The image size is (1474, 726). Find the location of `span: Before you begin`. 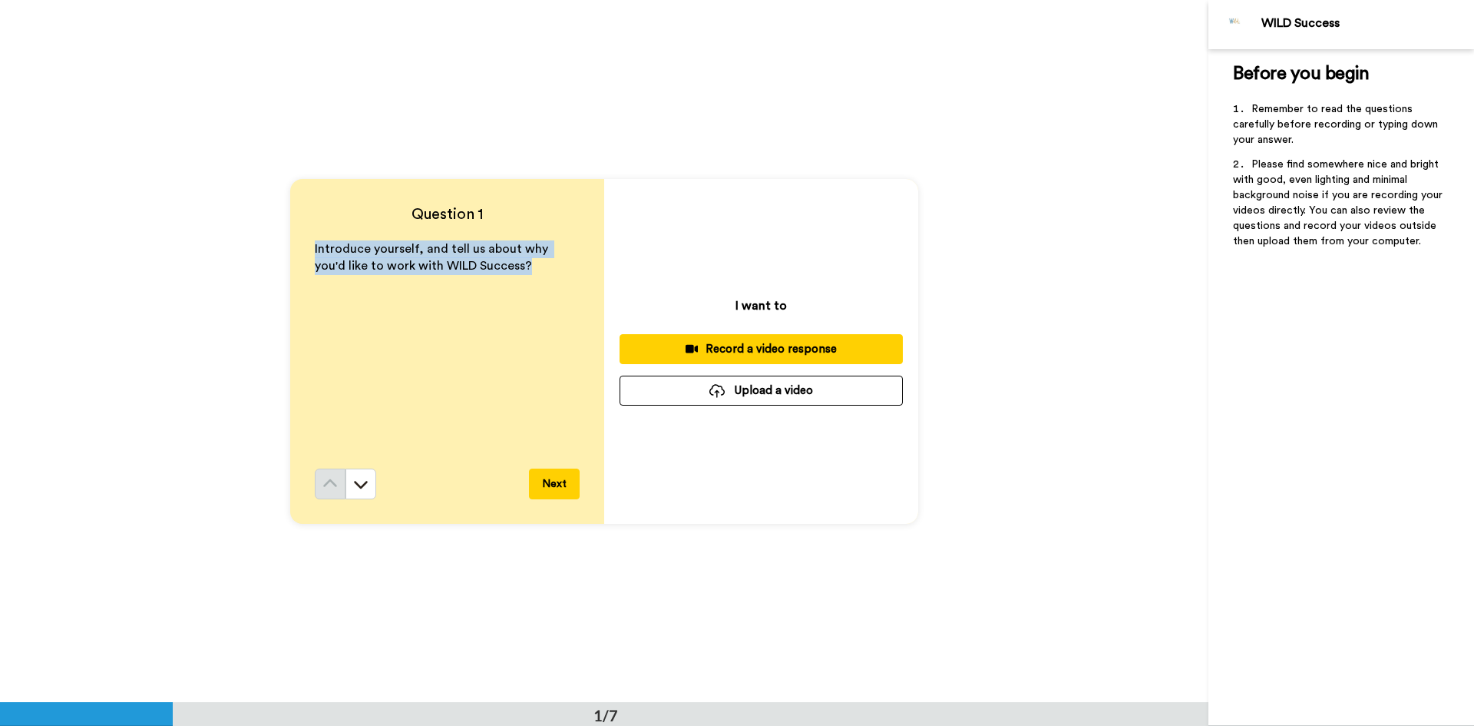

span: Before you begin is located at coordinates (1301, 74).